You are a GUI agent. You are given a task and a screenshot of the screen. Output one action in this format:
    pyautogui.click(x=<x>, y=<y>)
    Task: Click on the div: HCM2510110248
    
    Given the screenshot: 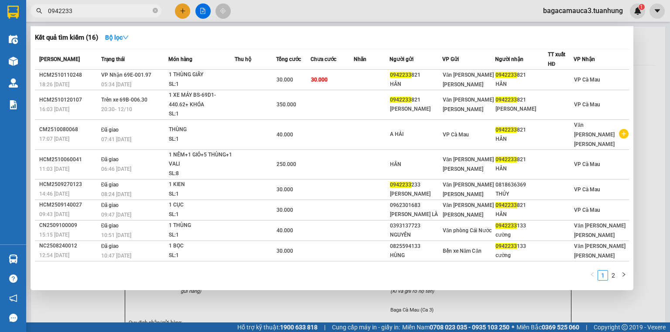 What is the action you would take?
    pyautogui.click(x=69, y=75)
    